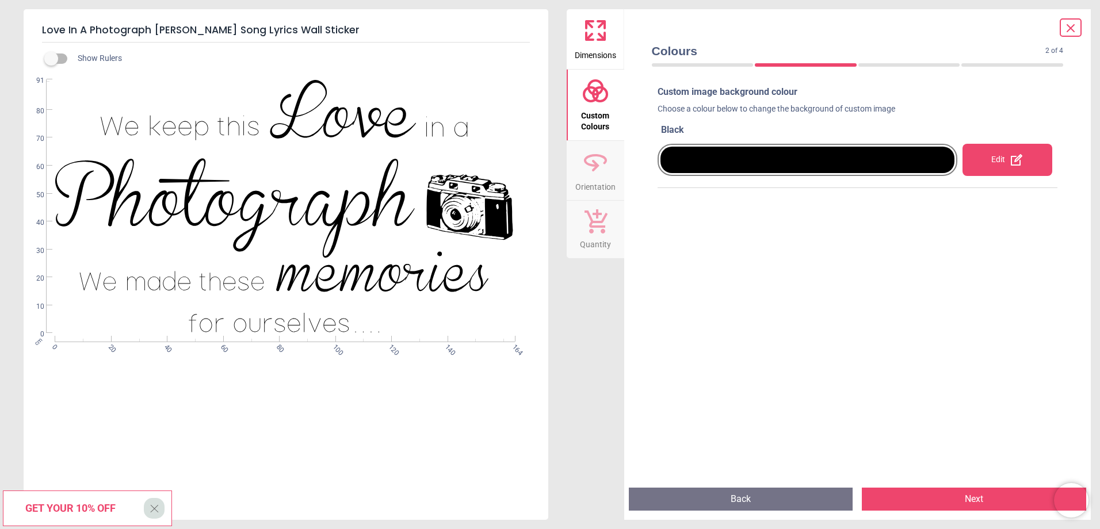 Image resolution: width=1100 pixels, height=529 pixels. I want to click on span: 10, so click(33, 307).